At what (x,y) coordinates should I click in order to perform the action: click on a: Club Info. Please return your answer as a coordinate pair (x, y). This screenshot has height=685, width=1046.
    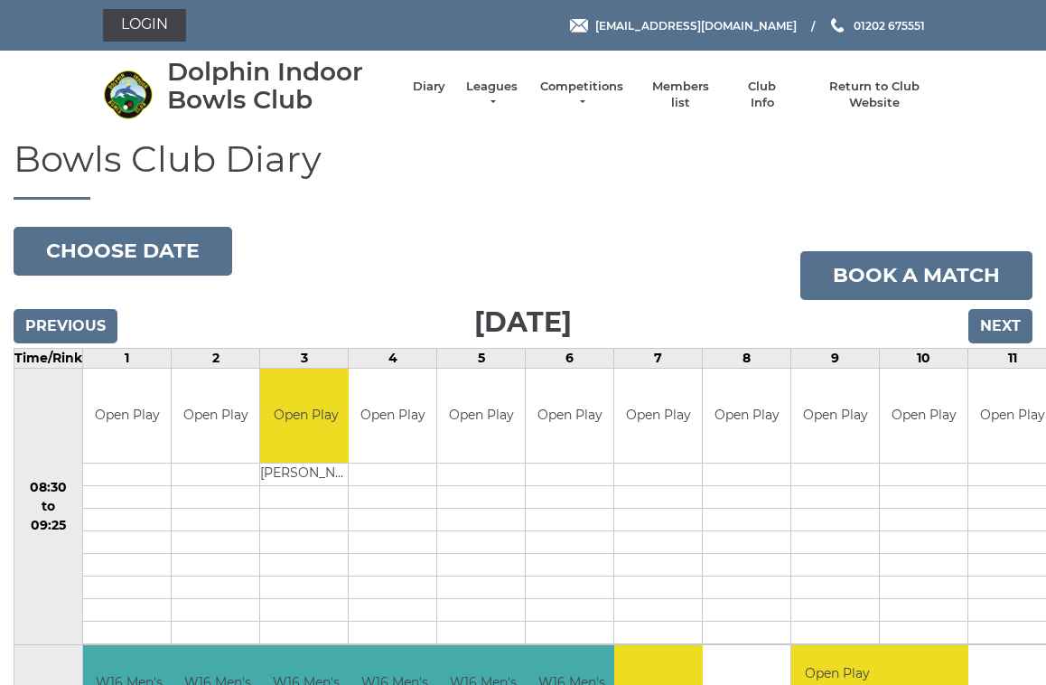
    Looking at the image, I should click on (763, 95).